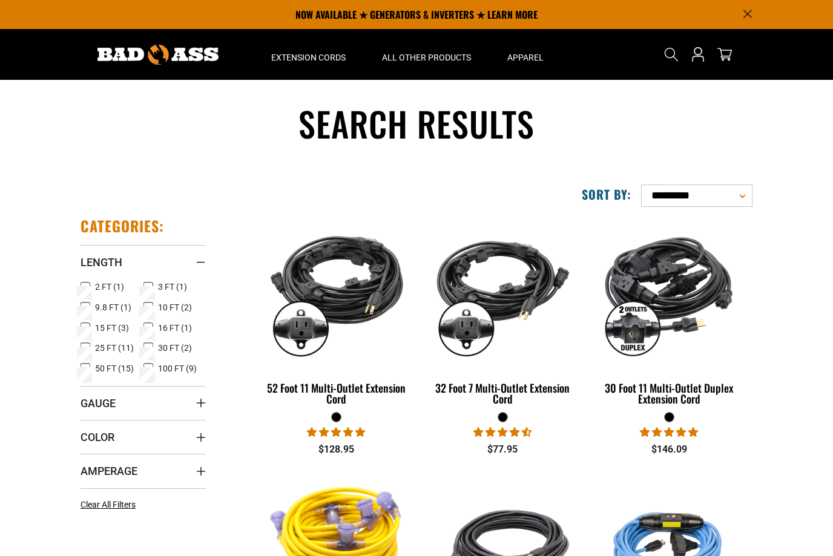 The height and width of the screenshot is (556, 833). Describe the element at coordinates (143, 262) in the screenshot. I see `summary: Length` at that location.